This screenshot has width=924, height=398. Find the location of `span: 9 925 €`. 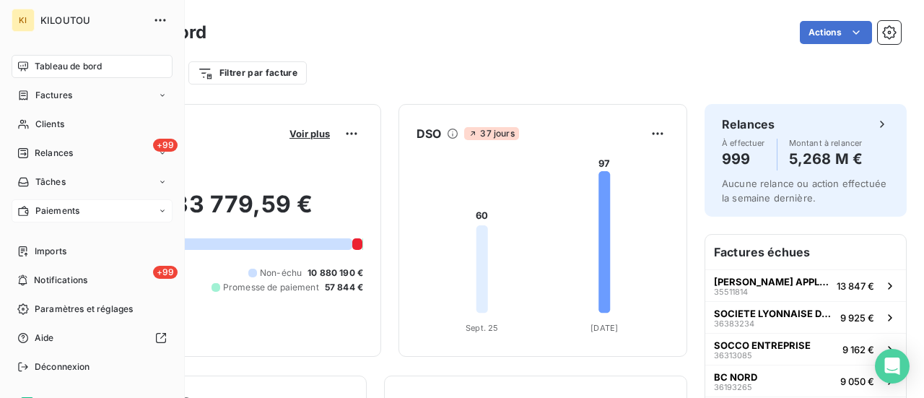

span: 9 925 € is located at coordinates (857, 318).